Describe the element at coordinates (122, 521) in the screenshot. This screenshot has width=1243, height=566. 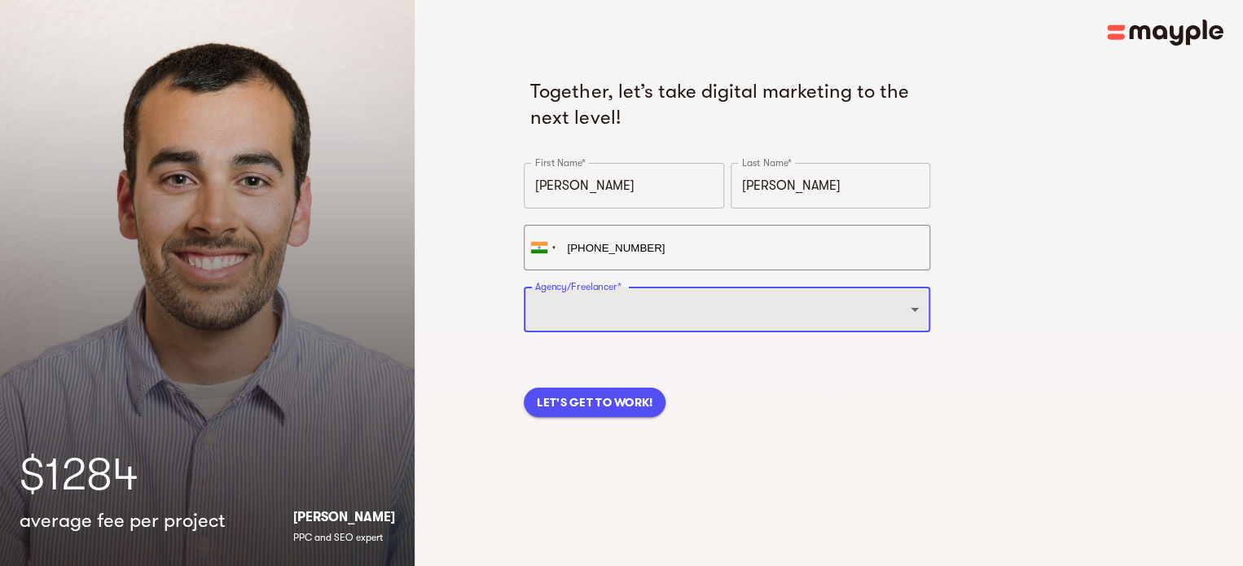
I see `h5: average fee per project` at that location.